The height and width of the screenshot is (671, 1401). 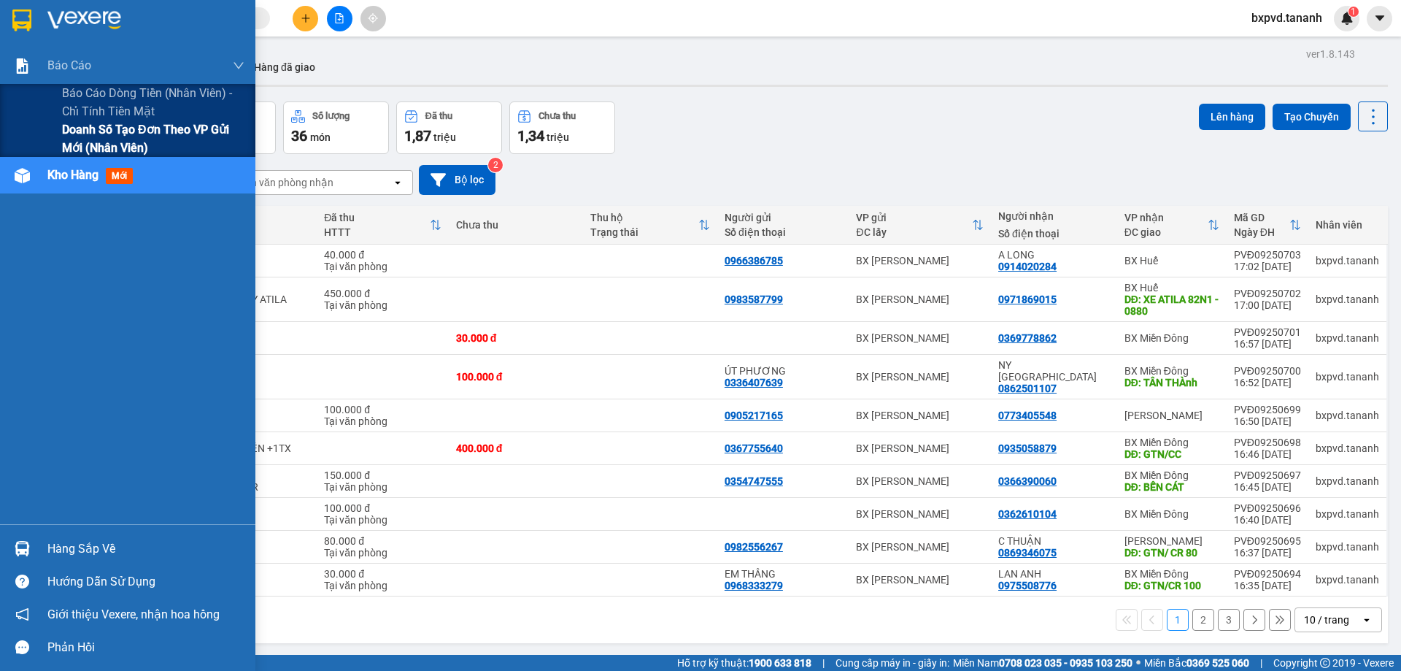 I want to click on span: 1,34, so click(x=531, y=136).